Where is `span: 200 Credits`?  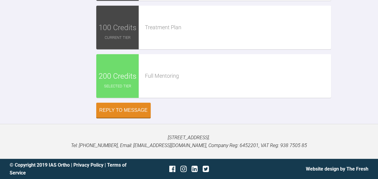
span: 200 Credits is located at coordinates (118, 76).